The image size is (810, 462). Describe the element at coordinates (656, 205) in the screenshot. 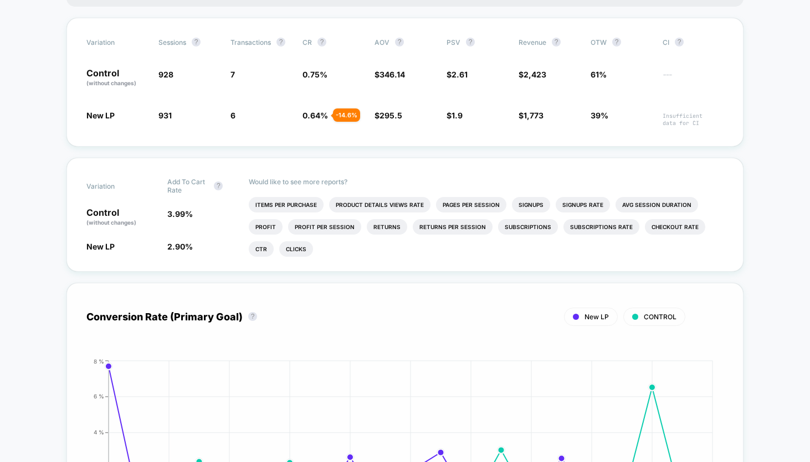

I see `li: Avg Session Duration` at that location.